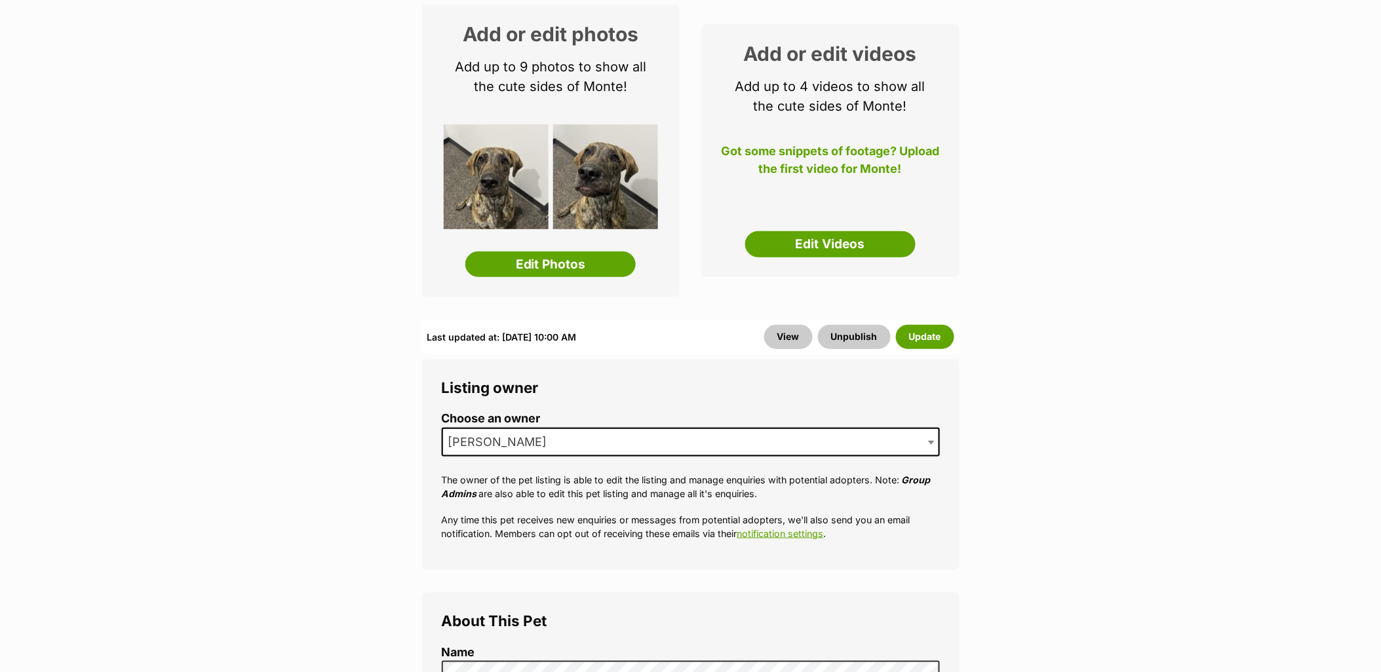  What do you see at coordinates (854, 337) in the screenshot?
I see `button: Unpublish` at bounding box center [854, 337].